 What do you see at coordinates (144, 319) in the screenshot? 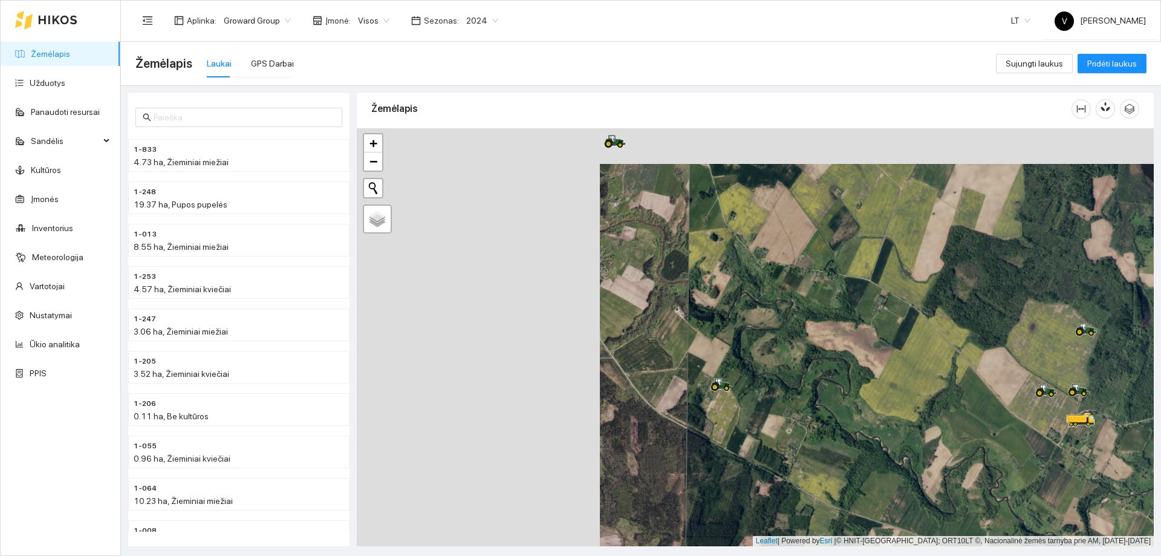
I see `span: 1-247` at bounding box center [144, 319].